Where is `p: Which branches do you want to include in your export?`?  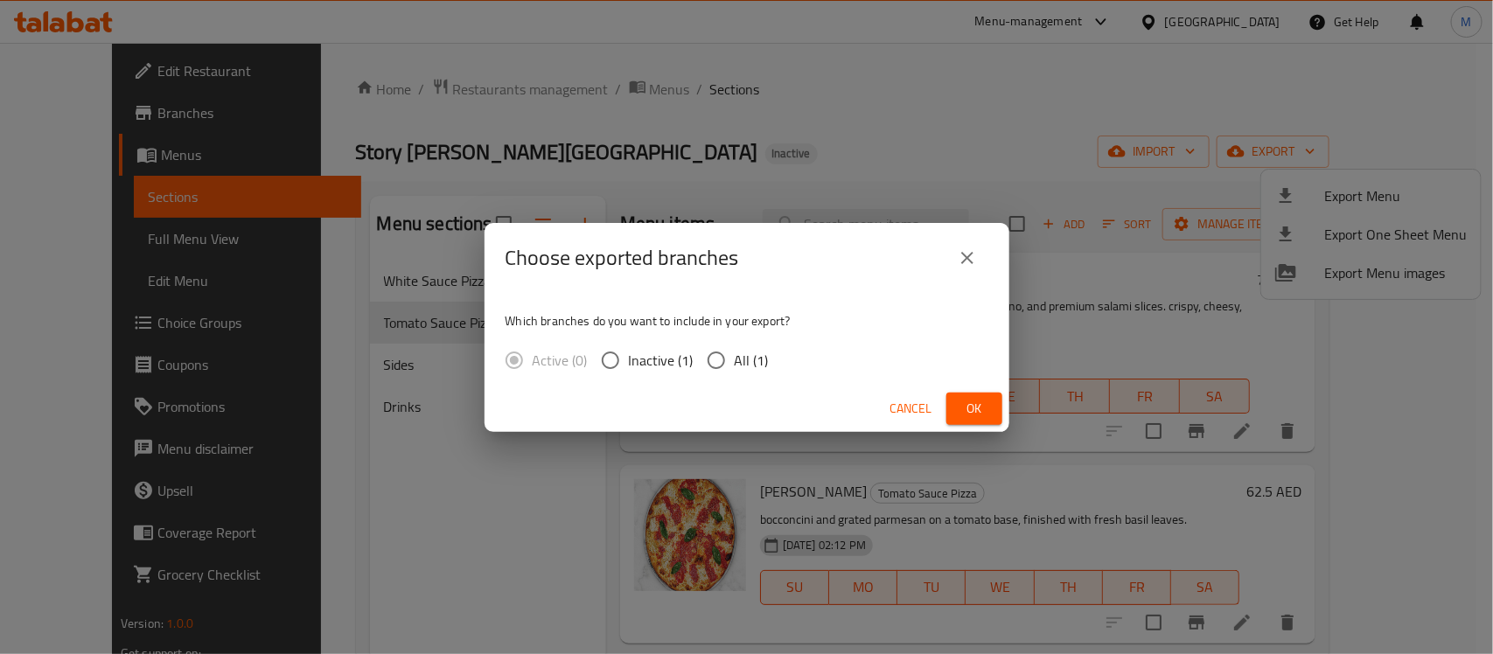
p: Which branches do you want to include in your export? is located at coordinates (747, 321).